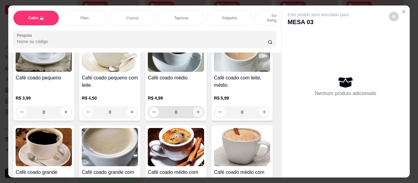 The height and width of the screenshot is (183, 418). What do you see at coordinates (110, 98) in the screenshot?
I see `p: R$ 4,50` at bounding box center [110, 98].